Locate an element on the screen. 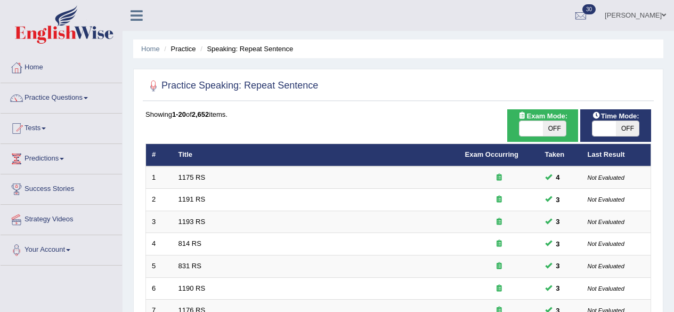 The height and width of the screenshot is (312, 674). td: 5 is located at coordinates (159, 266).